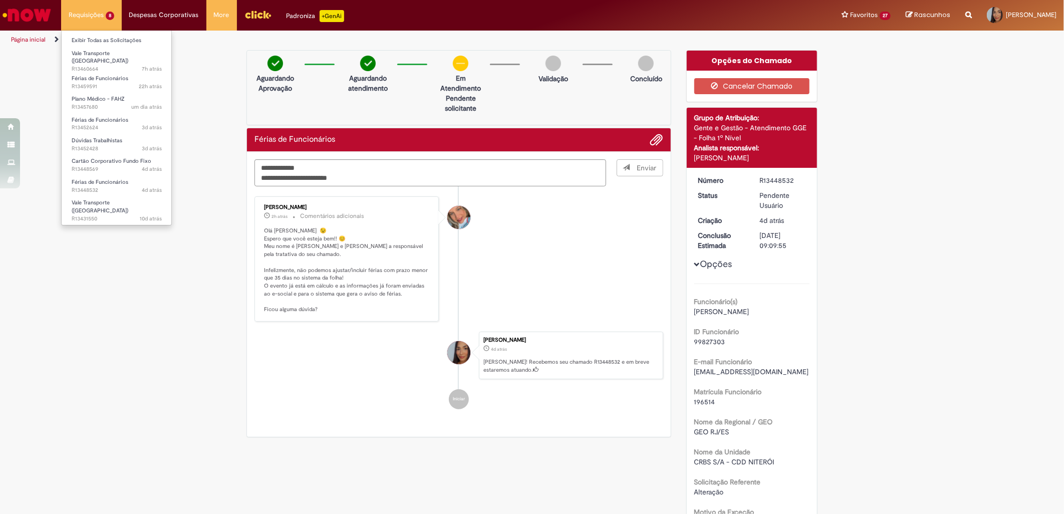  I want to click on img: ServiceNow, so click(27, 15).